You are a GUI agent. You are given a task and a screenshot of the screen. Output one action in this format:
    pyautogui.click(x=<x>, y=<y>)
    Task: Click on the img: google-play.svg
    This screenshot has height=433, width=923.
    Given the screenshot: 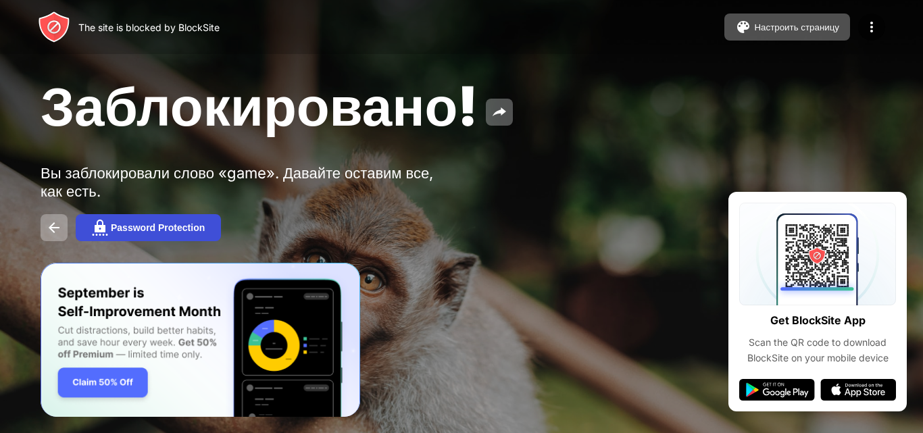 What is the action you would take?
    pyautogui.click(x=777, y=390)
    